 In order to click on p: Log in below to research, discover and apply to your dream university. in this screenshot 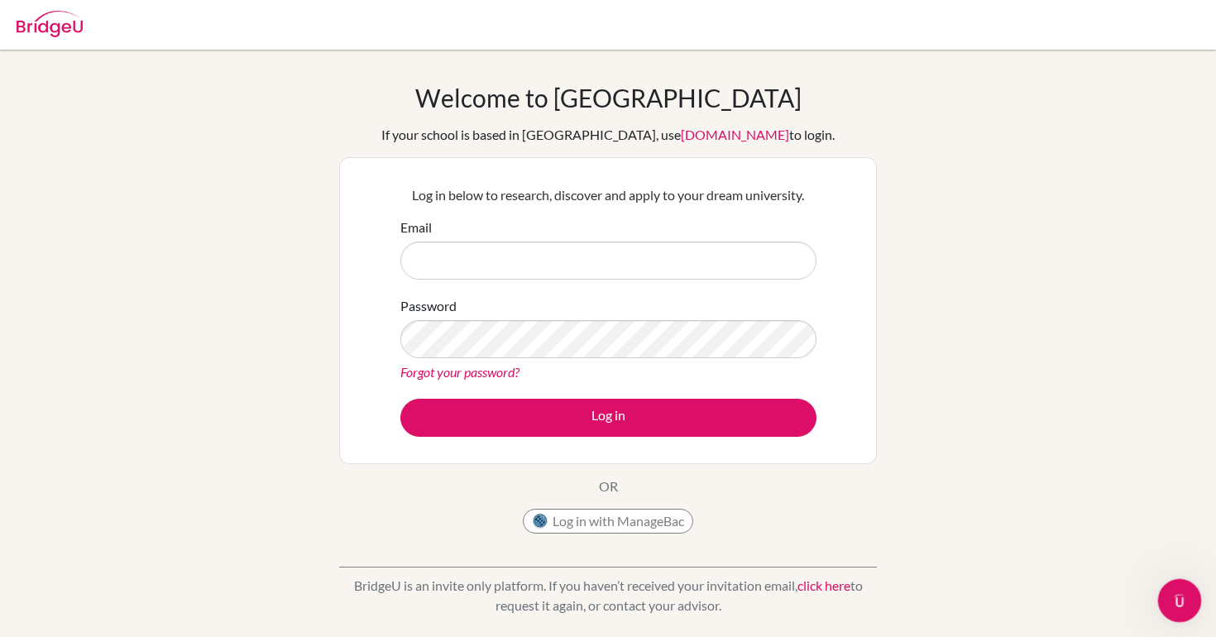, I will do `click(608, 195)`.